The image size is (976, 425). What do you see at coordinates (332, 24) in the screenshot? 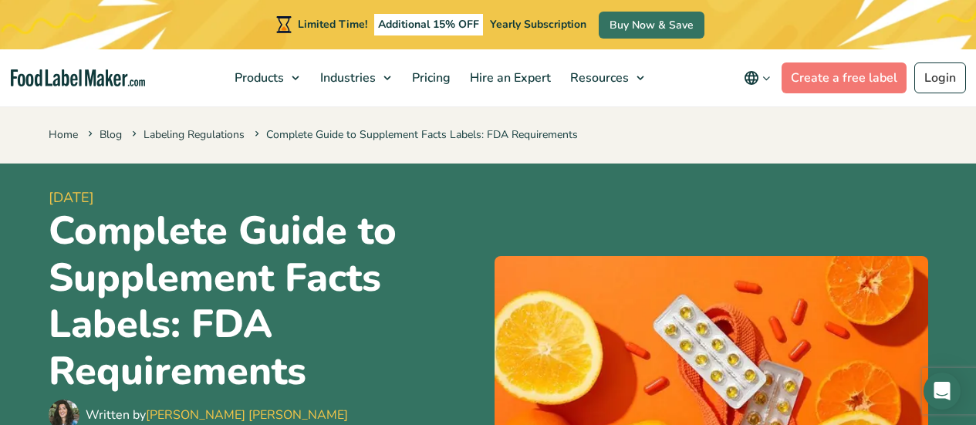
I see `span: Limited Time!` at bounding box center [332, 24].